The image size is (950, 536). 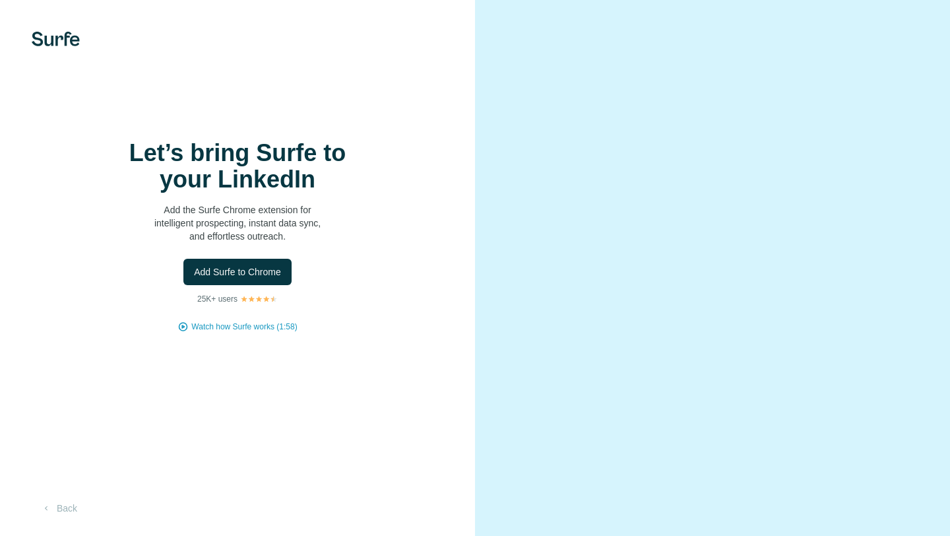 I want to click on img: Rating Stars, so click(x=259, y=299).